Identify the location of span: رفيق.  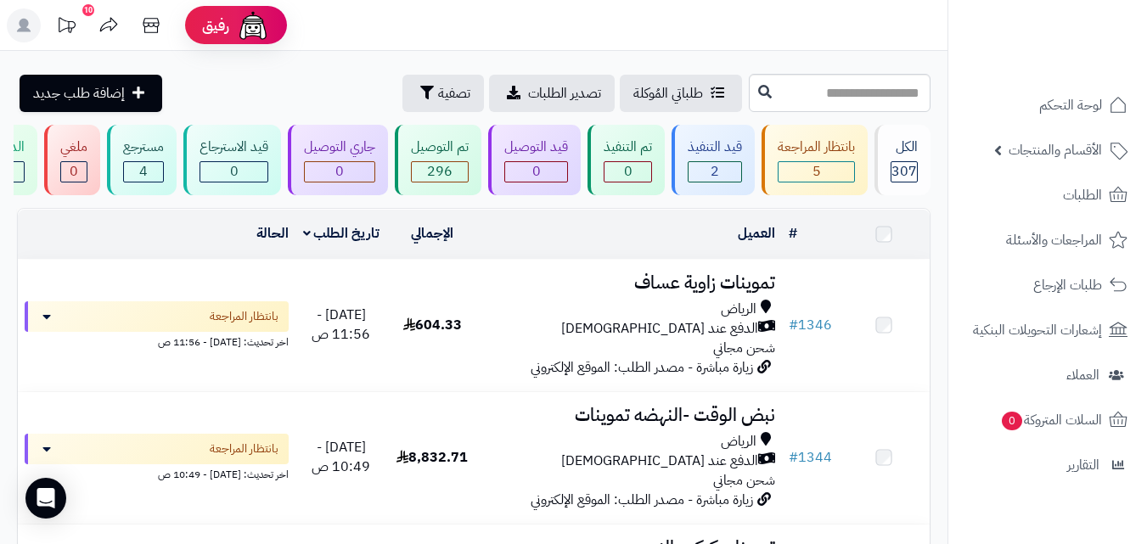
(216, 25).